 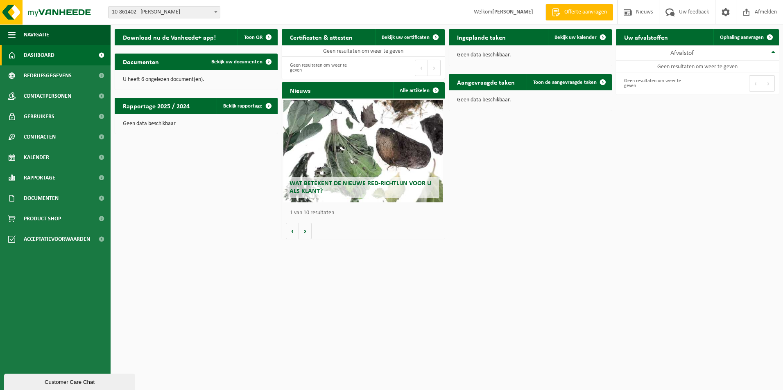 What do you see at coordinates (365, 213) in the screenshot?
I see `p: 1 van 10 resultaten` at bounding box center [365, 213].